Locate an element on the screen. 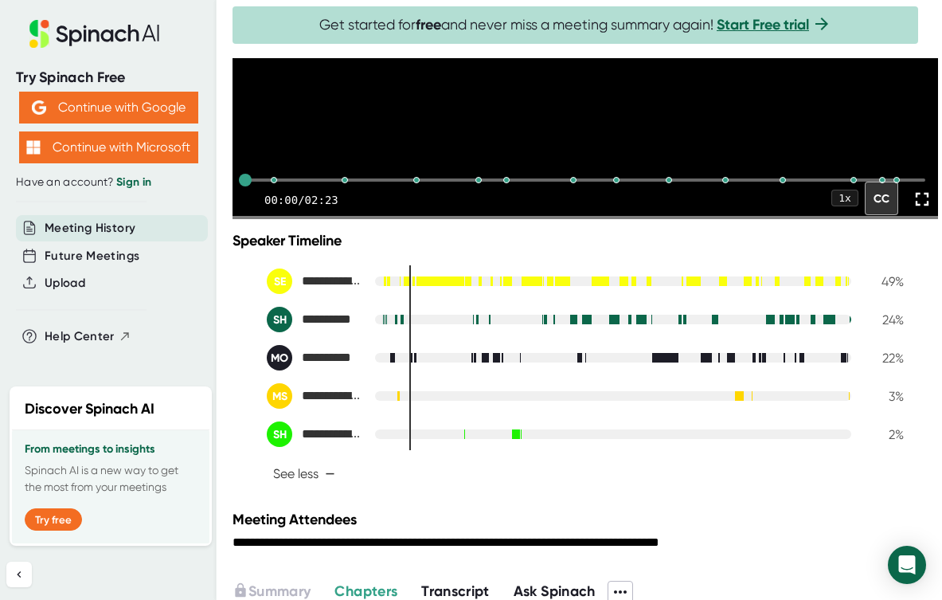  div: Matt Owens is located at coordinates (315, 358).